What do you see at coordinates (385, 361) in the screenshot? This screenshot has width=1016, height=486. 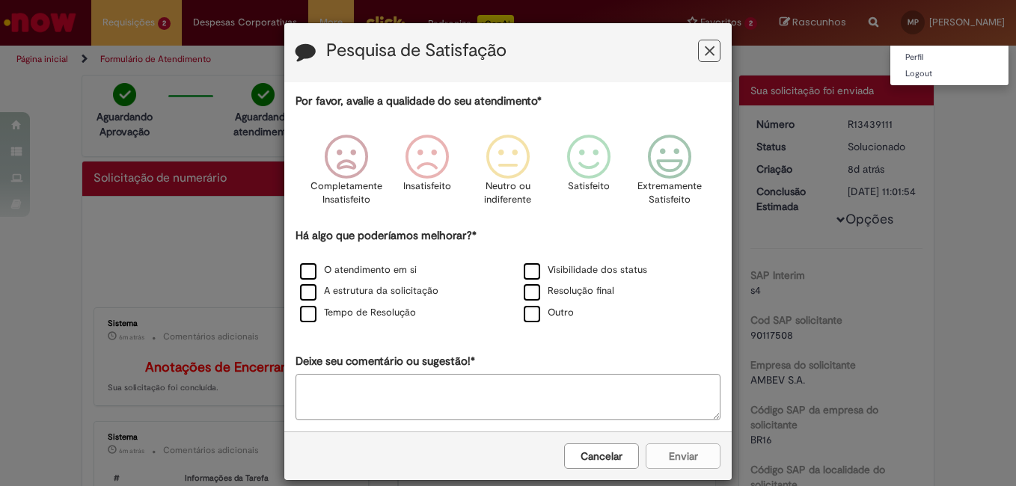 I see `label: Deixe seu comentário ou sugestão!*` at bounding box center [385, 361].